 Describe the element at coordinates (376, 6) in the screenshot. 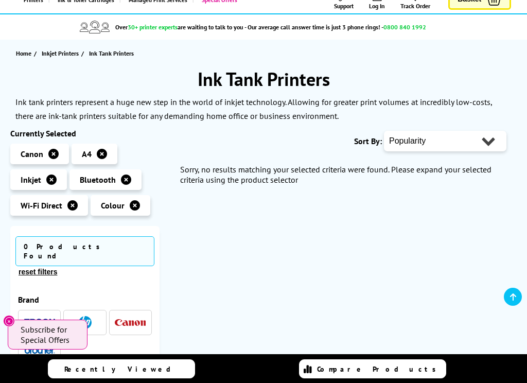

I see `span: Log In` at that location.